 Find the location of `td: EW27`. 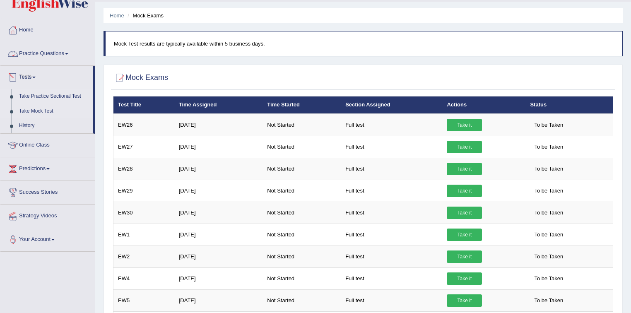

td: EW27 is located at coordinates (144, 147).